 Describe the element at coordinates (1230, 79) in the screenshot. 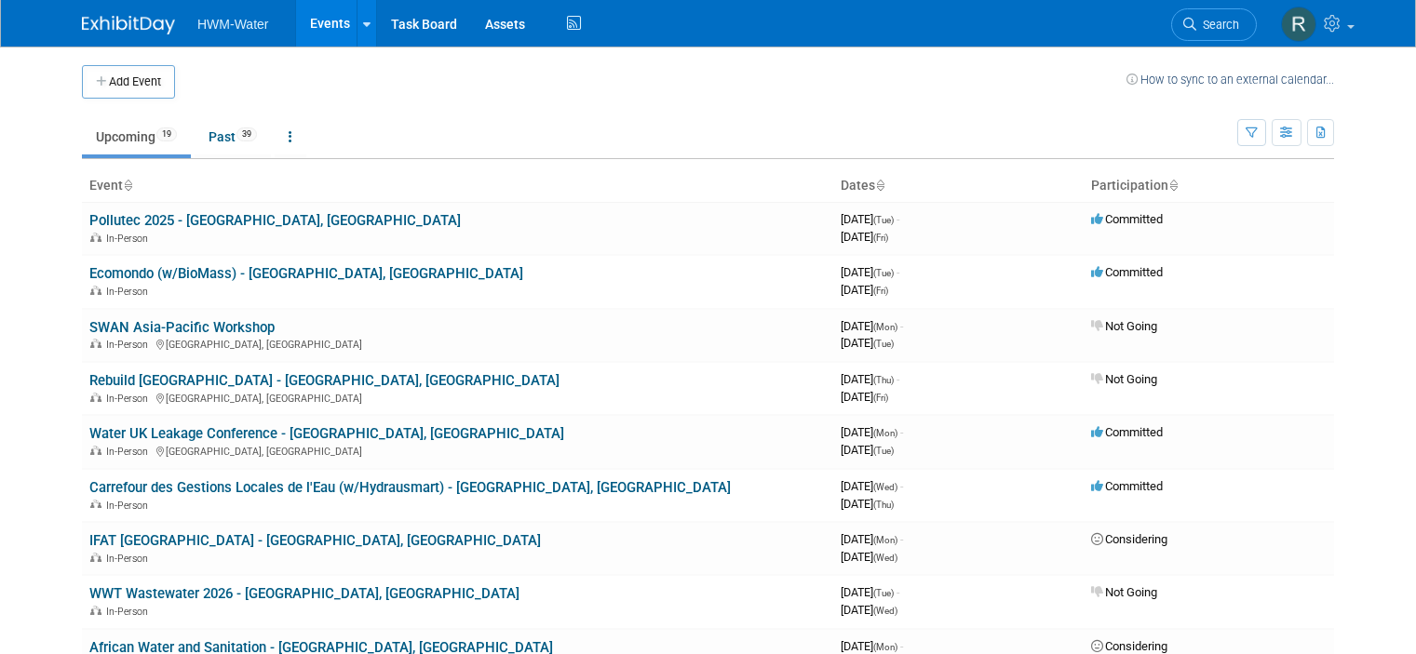

I see `a: How to sync to an external calendar...` at that location.